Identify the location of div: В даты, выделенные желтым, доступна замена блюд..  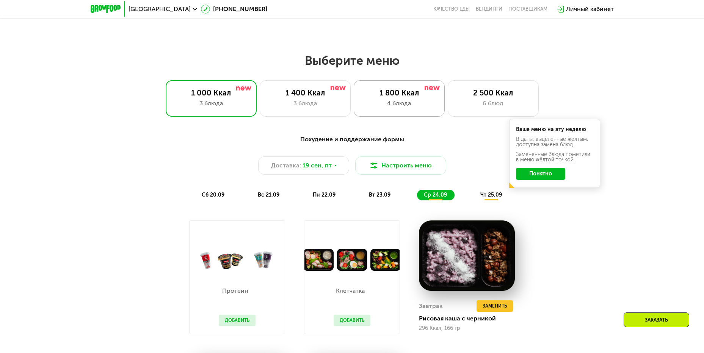
(555, 142).